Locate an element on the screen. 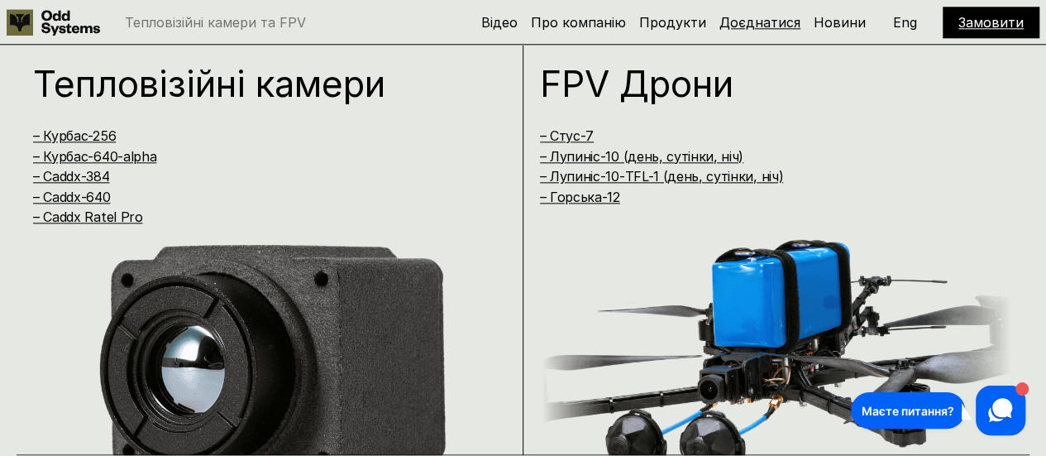 The height and width of the screenshot is (456, 1046). a: Замовити is located at coordinates (991, 22).